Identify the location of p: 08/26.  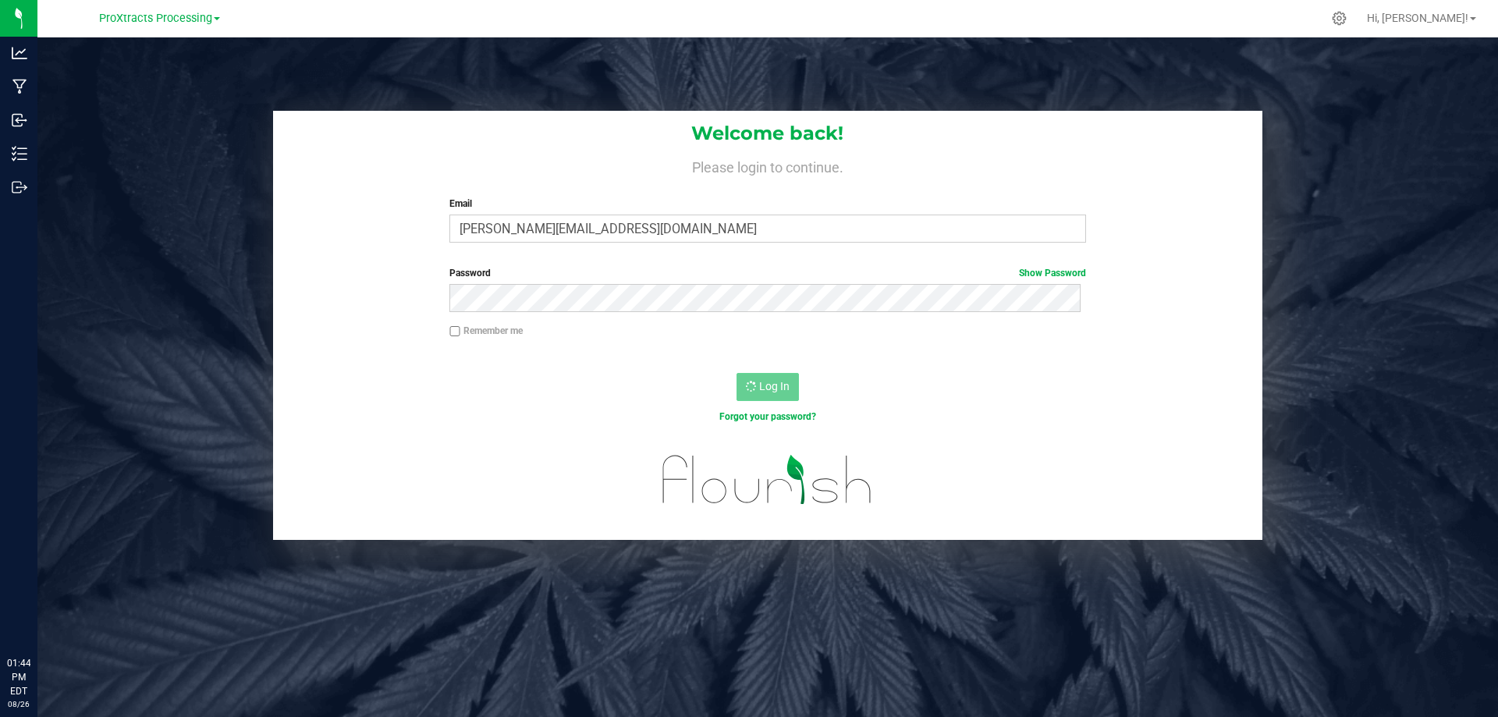
(19, 704).